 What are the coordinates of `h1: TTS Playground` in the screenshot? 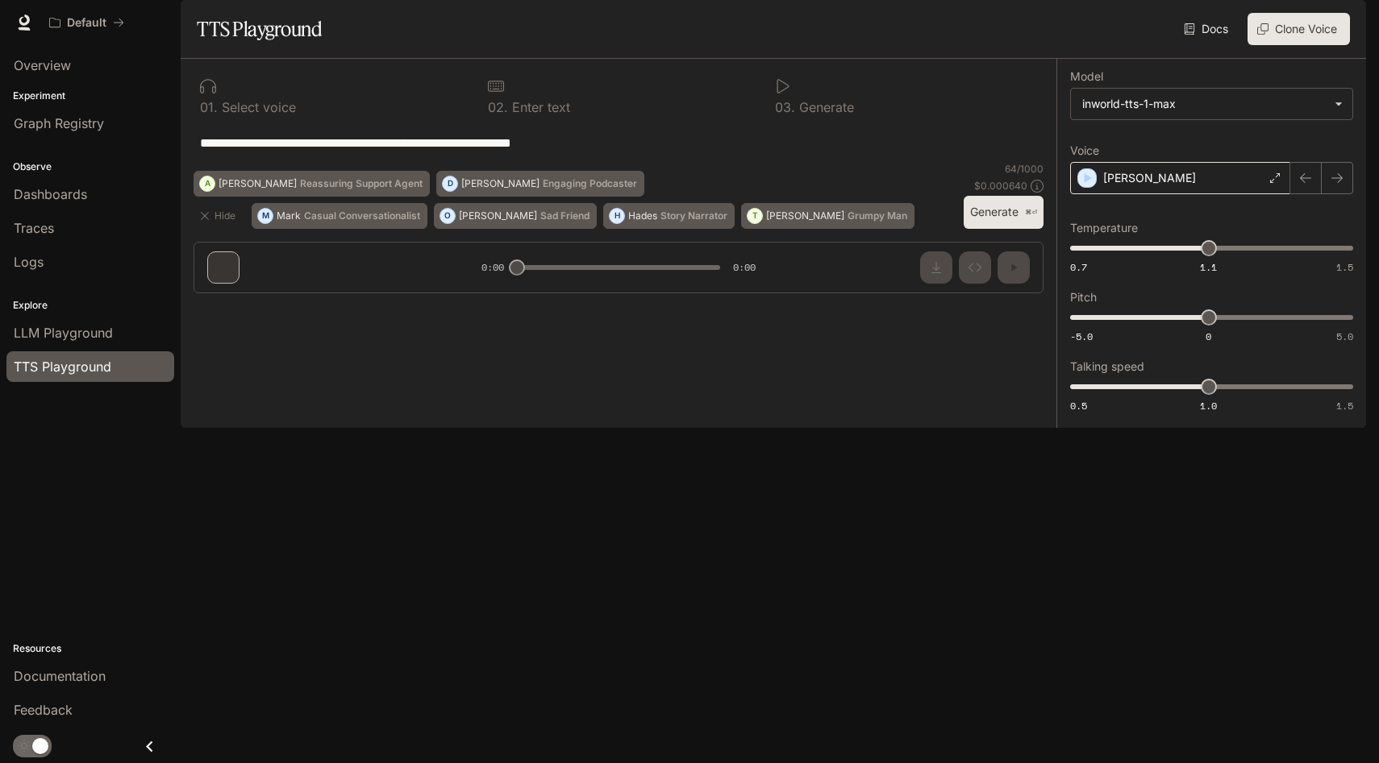 It's located at (259, 29).